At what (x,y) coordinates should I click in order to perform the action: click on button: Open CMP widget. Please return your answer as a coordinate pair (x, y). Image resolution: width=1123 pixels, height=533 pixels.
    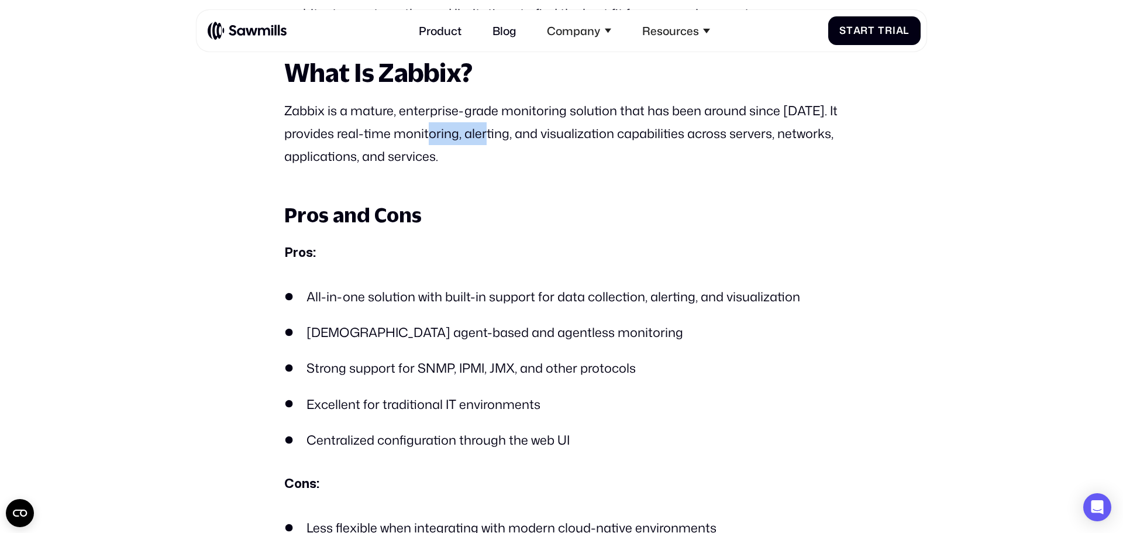
    Looking at the image, I should click on (20, 513).